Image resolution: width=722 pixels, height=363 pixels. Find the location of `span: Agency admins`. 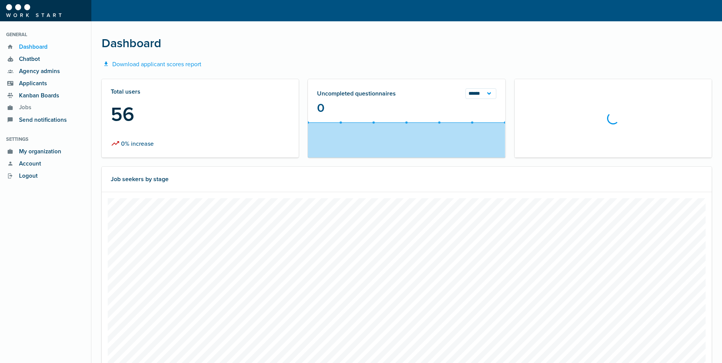

span: Agency admins is located at coordinates (37, 71).